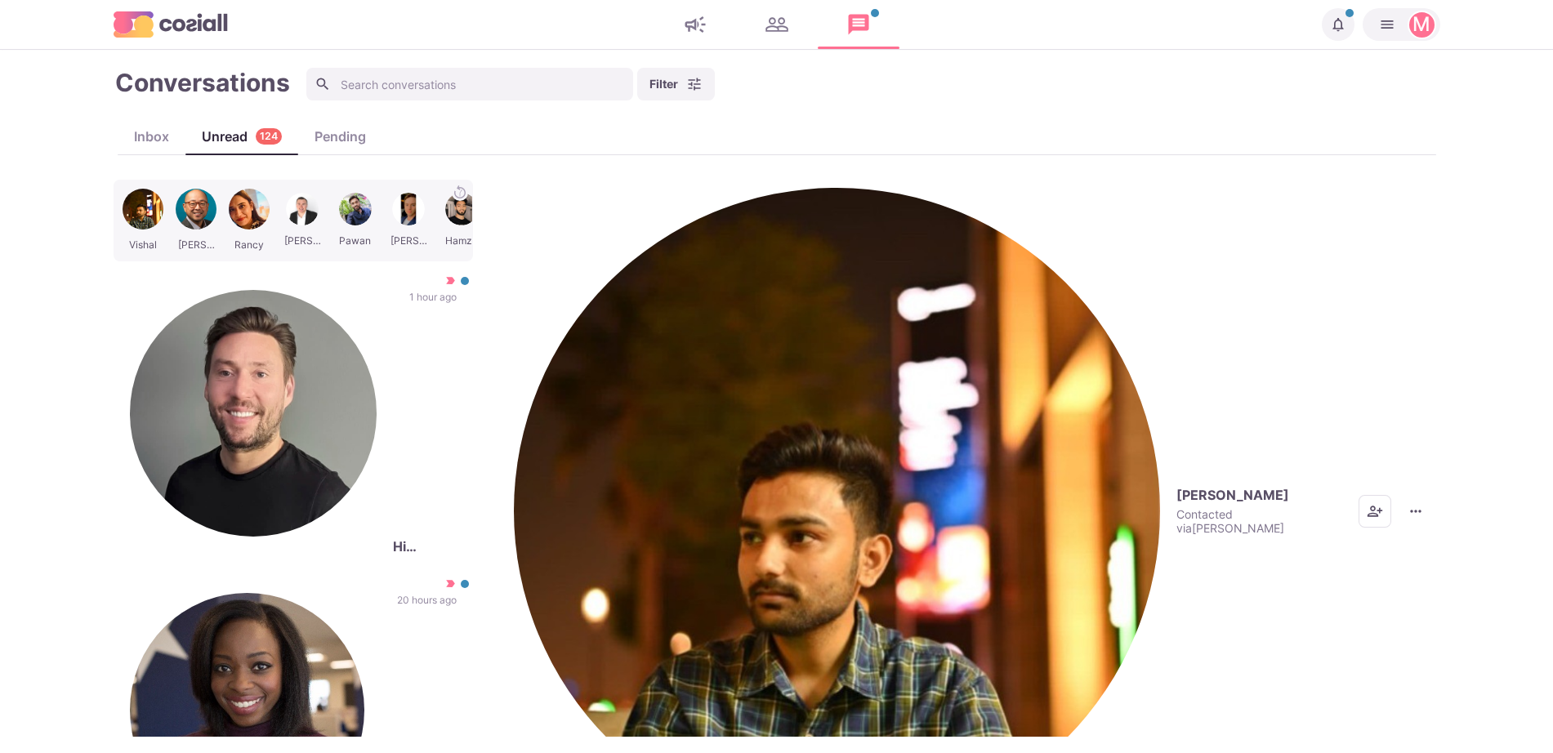 The height and width of the screenshot is (753, 1553). Describe the element at coordinates (433, 413) in the screenshot. I see `p: 1 hour ago` at that location.